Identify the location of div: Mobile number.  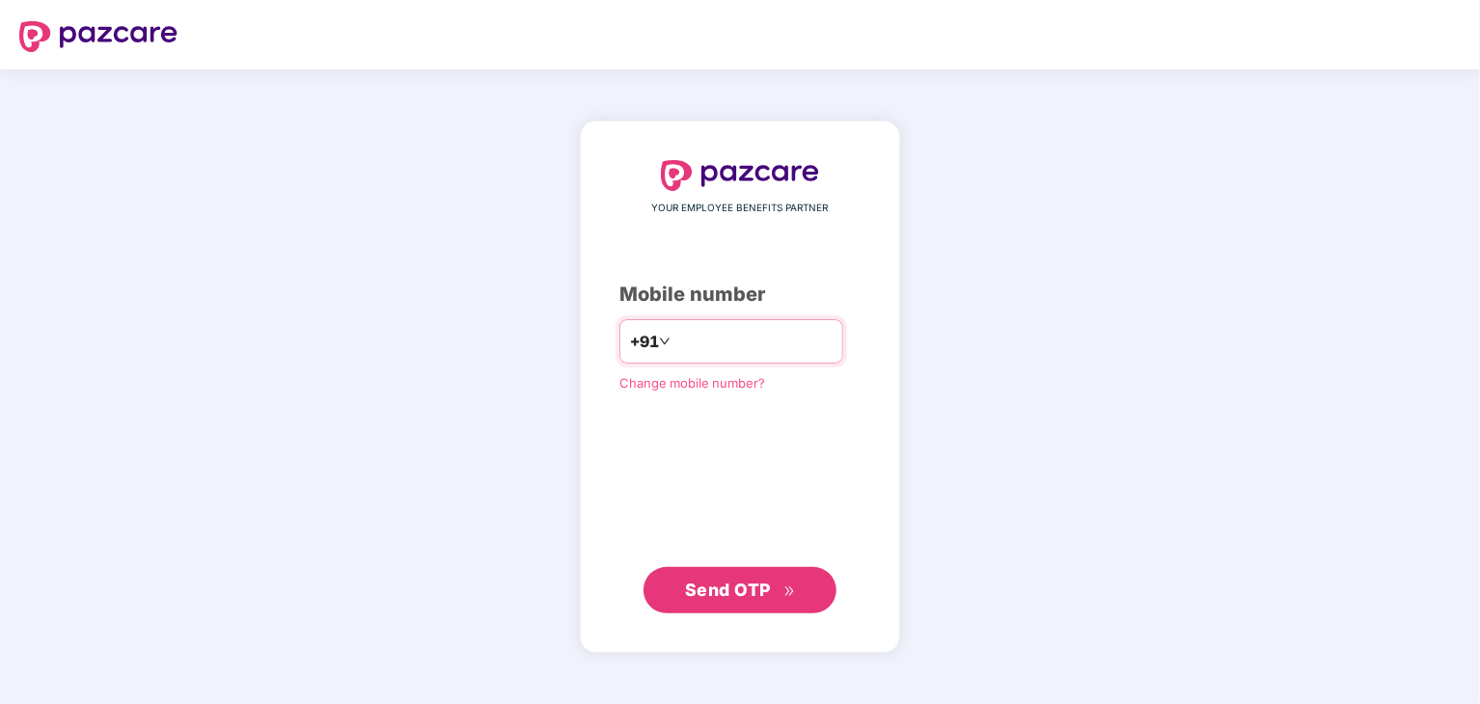
(740, 294).